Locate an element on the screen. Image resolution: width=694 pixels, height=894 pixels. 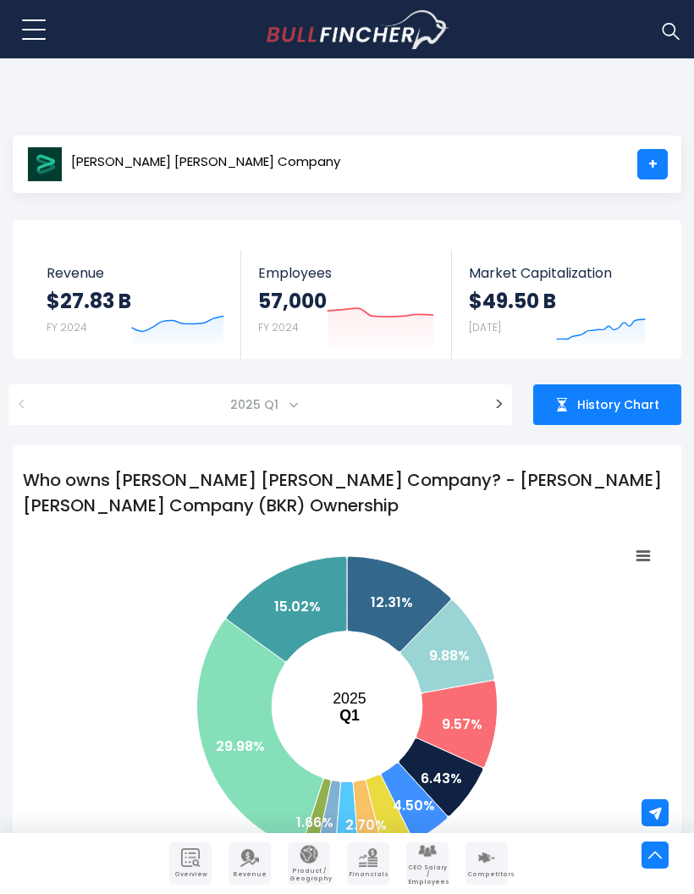
span: Competitors is located at coordinates (487, 875).